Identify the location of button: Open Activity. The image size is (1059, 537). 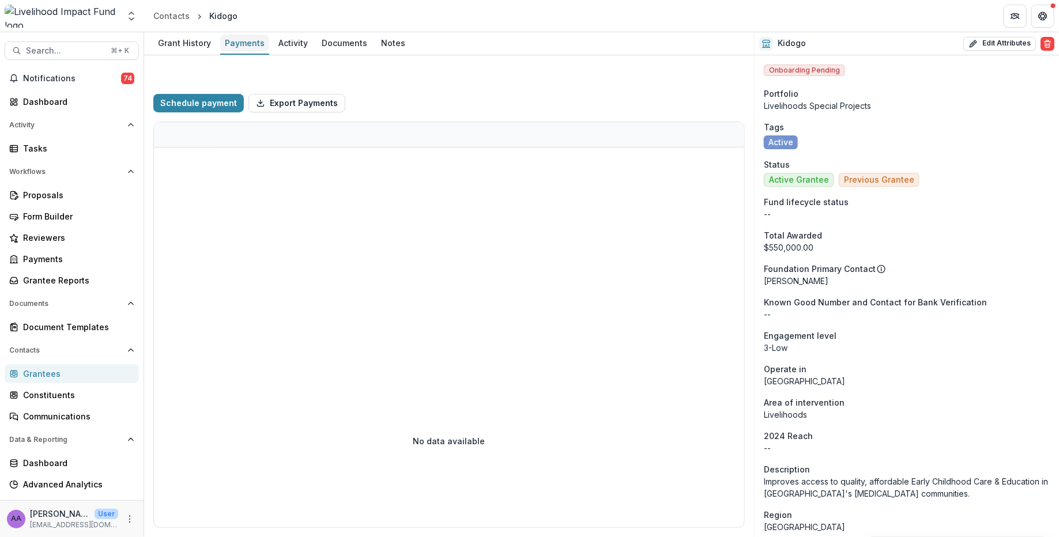
(71, 125).